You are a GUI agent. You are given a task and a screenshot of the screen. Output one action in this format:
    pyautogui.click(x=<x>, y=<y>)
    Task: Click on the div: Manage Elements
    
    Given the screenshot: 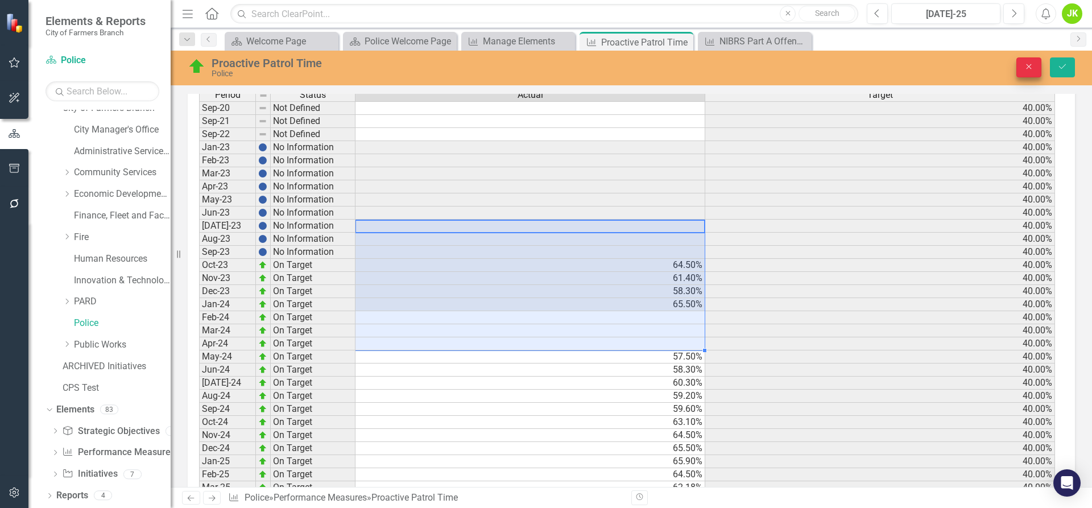 What is the action you would take?
    pyautogui.click(x=527, y=41)
    